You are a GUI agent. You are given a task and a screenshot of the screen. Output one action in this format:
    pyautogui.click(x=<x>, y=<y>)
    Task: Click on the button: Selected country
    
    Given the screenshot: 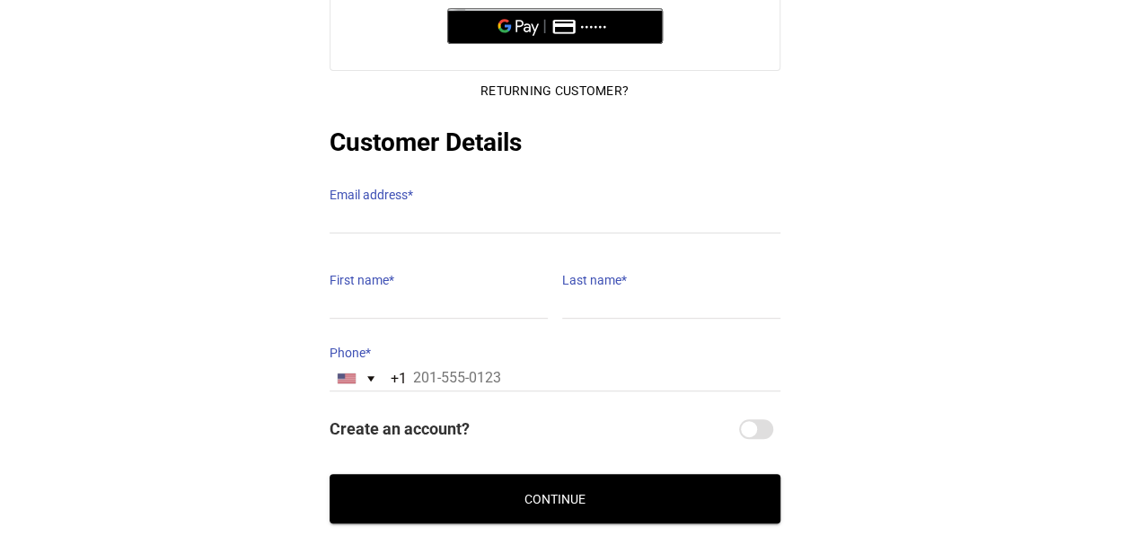 What is the action you would take?
    pyautogui.click(x=368, y=378)
    